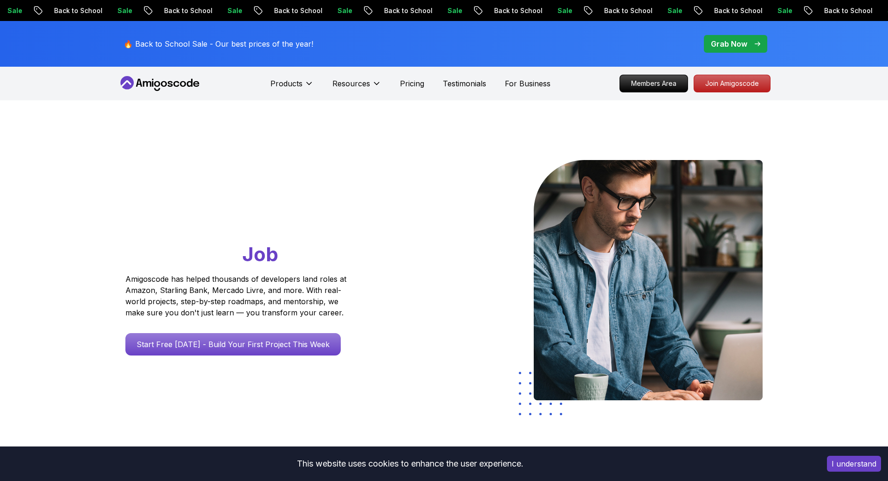  Describe the element at coordinates (351, 83) in the screenshot. I see `p: Resources` at that location.